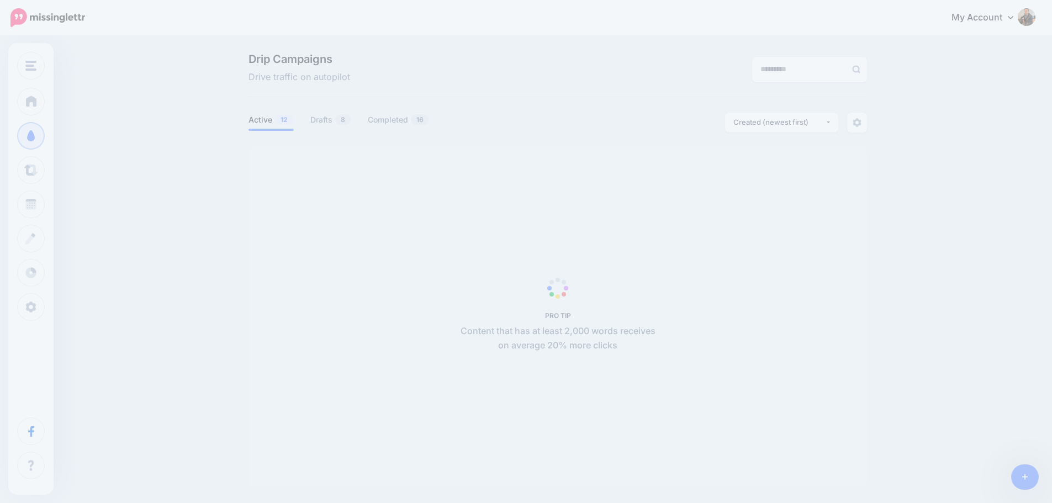  I want to click on div: Created (newest first), so click(779, 122).